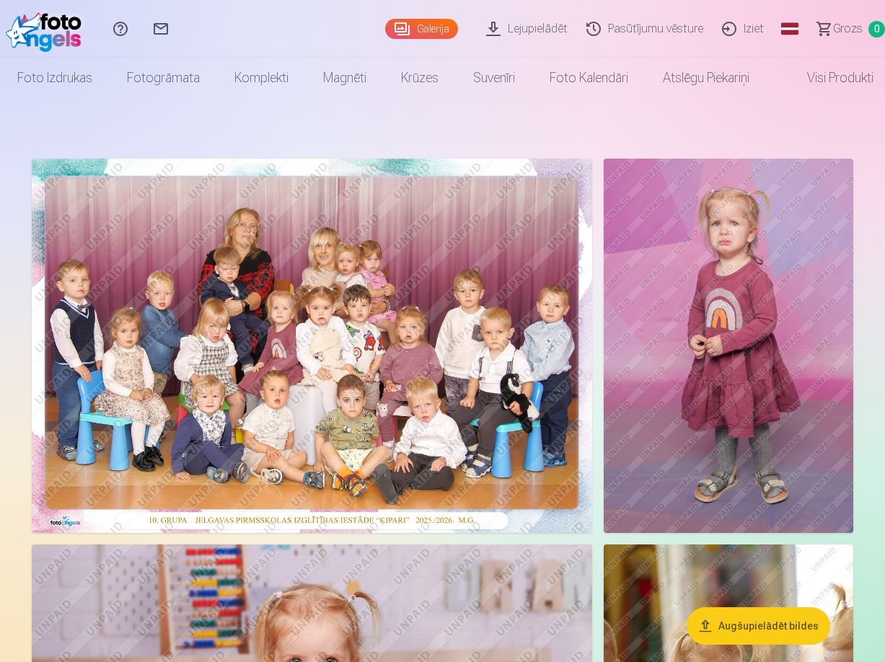  I want to click on button: Augšupielādēt bildes, so click(758, 626).